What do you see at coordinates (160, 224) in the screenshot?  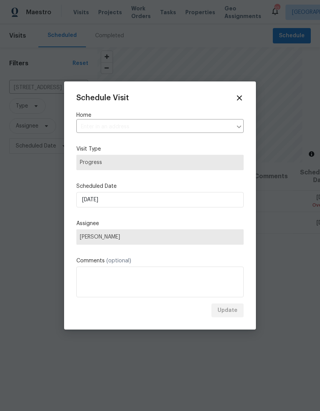 I see `label: Assignee` at bounding box center [160, 224].